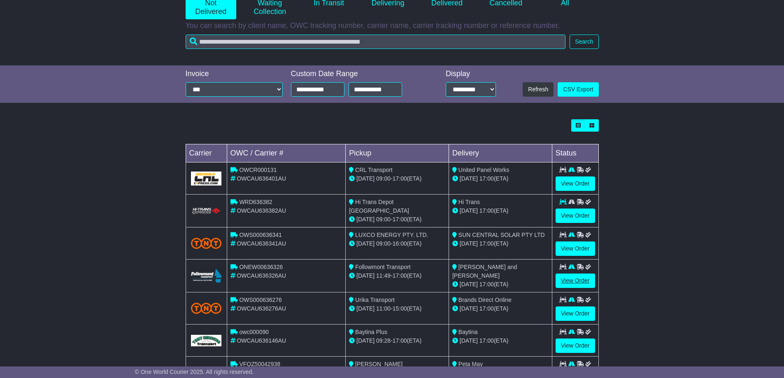  What do you see at coordinates (383, 267) in the screenshot?
I see `span: Followmont Transport` at bounding box center [383, 267].